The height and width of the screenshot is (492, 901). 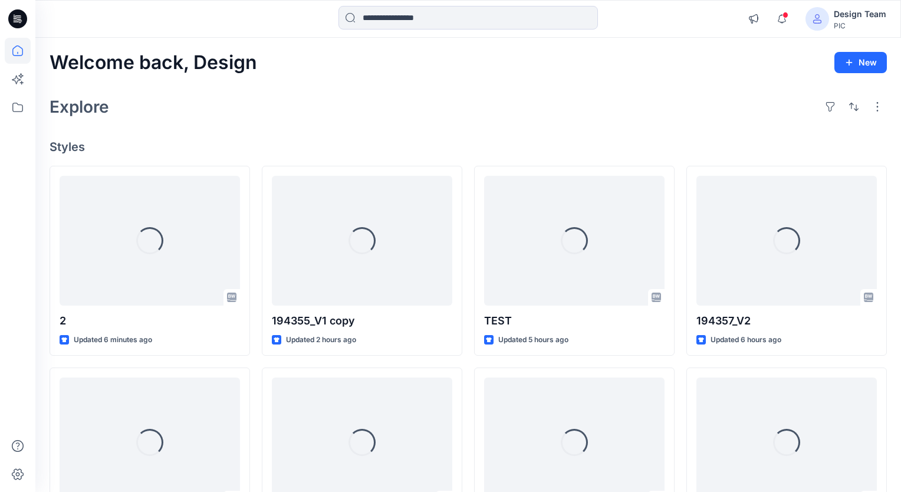 I want to click on h4: Styles, so click(x=468, y=147).